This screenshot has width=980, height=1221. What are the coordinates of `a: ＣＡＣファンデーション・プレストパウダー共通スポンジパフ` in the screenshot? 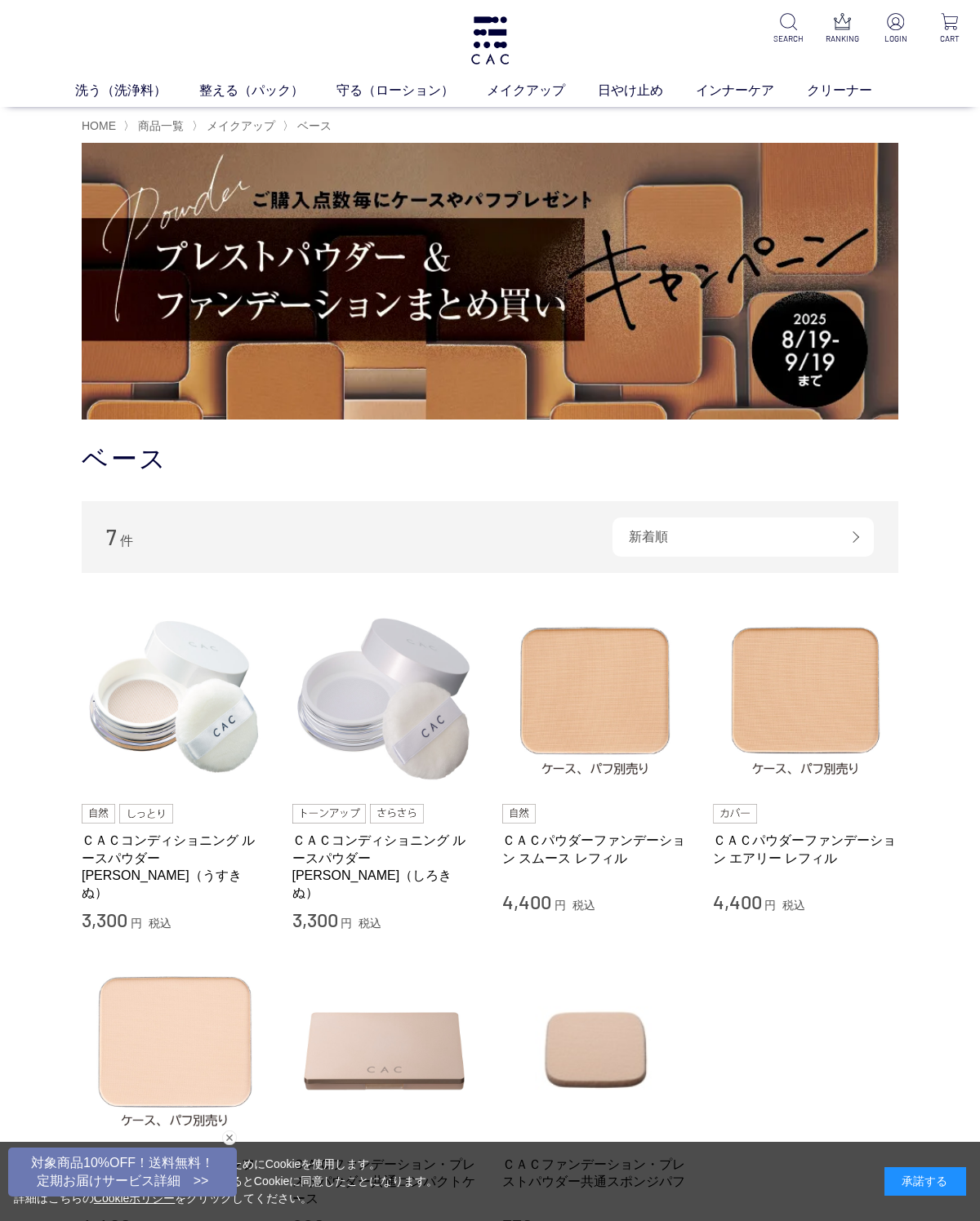 It's located at (595, 1050).